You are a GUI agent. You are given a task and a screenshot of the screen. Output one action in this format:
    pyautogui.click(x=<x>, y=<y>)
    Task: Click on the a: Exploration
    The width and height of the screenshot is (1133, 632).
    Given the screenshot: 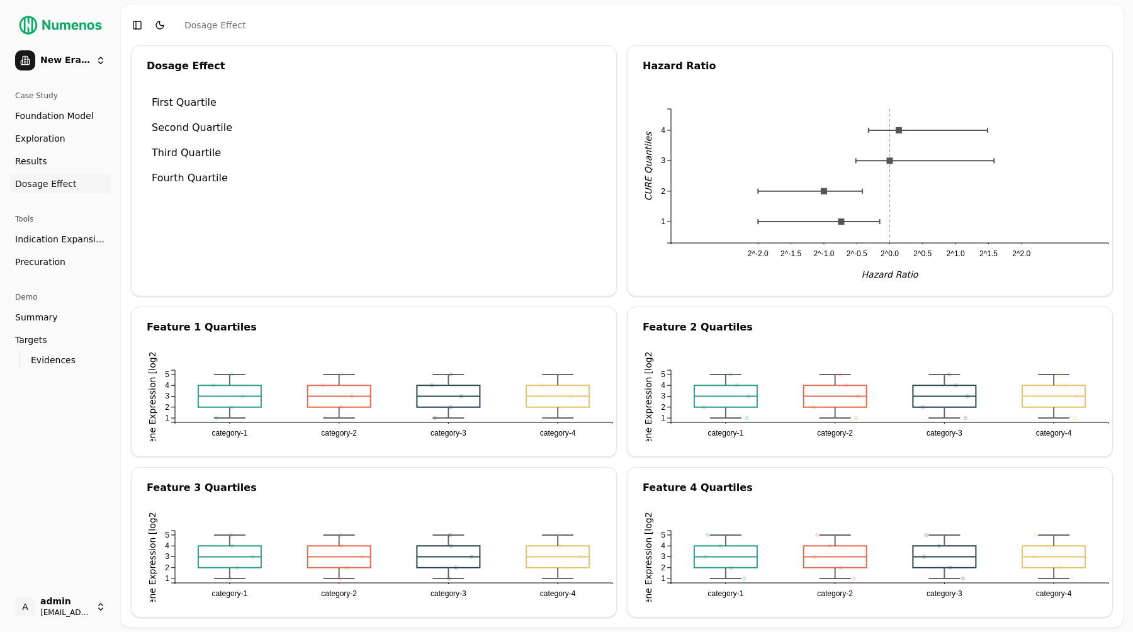 What is the action you would take?
    pyautogui.click(x=60, y=139)
    